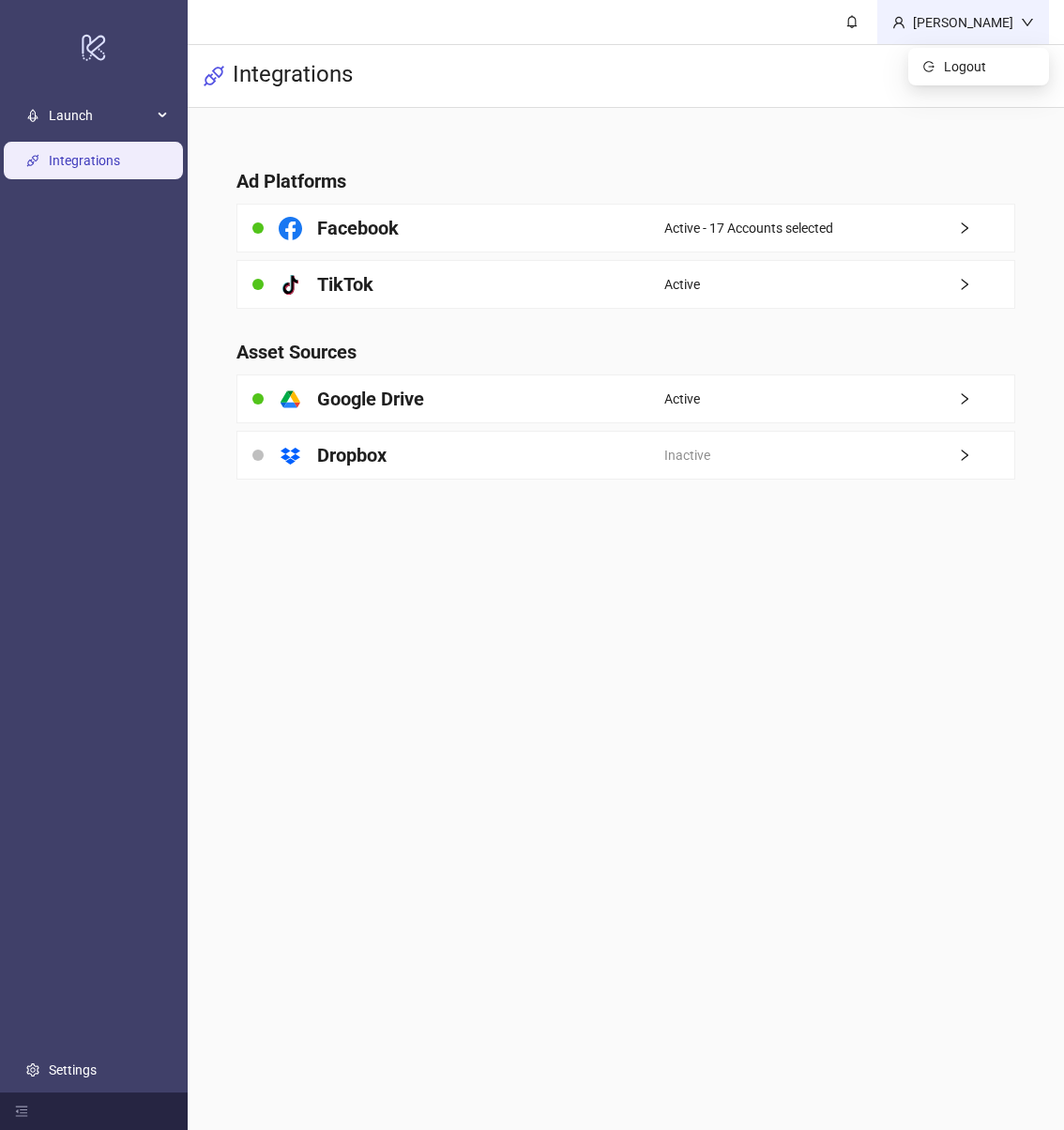 Image resolution: width=1064 pixels, height=1130 pixels. Describe the element at coordinates (293, 76) in the screenshot. I see `h3: Integrations` at that location.